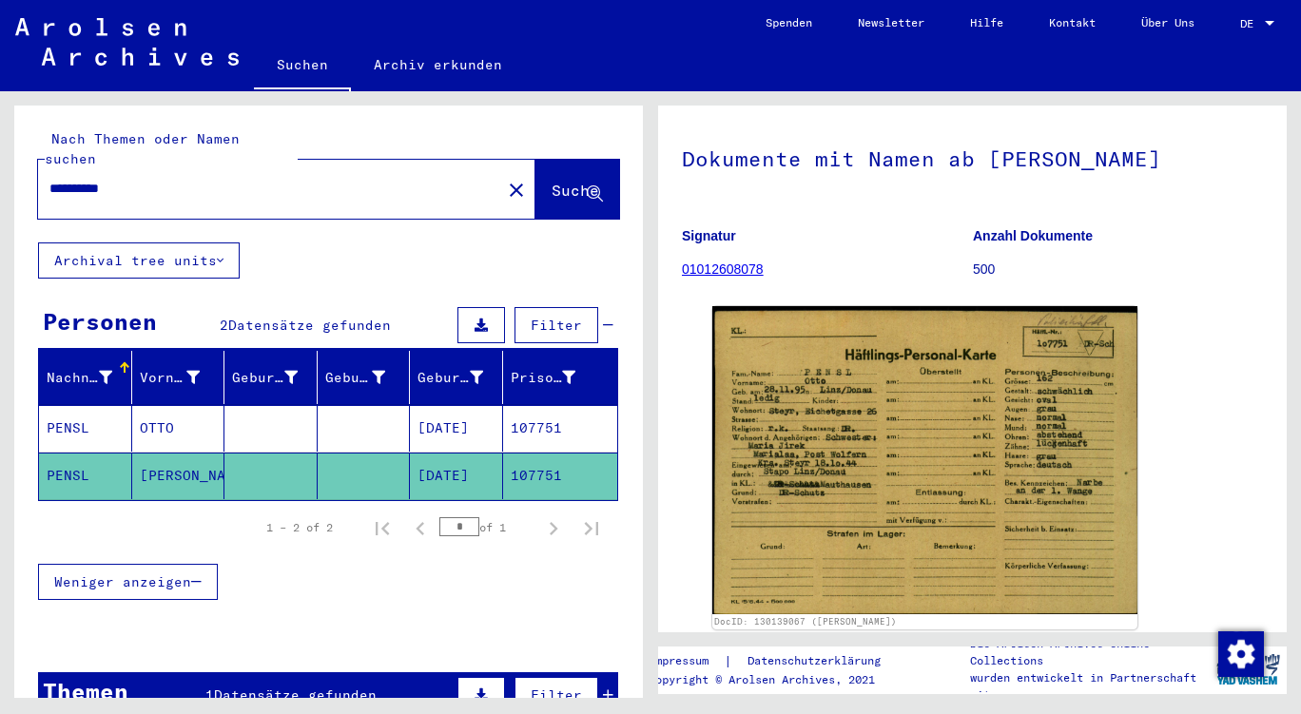 This screenshot has width=1301, height=714. Describe the element at coordinates (126, 42) in the screenshot. I see `img: Arolsen_neg.svg` at that location.